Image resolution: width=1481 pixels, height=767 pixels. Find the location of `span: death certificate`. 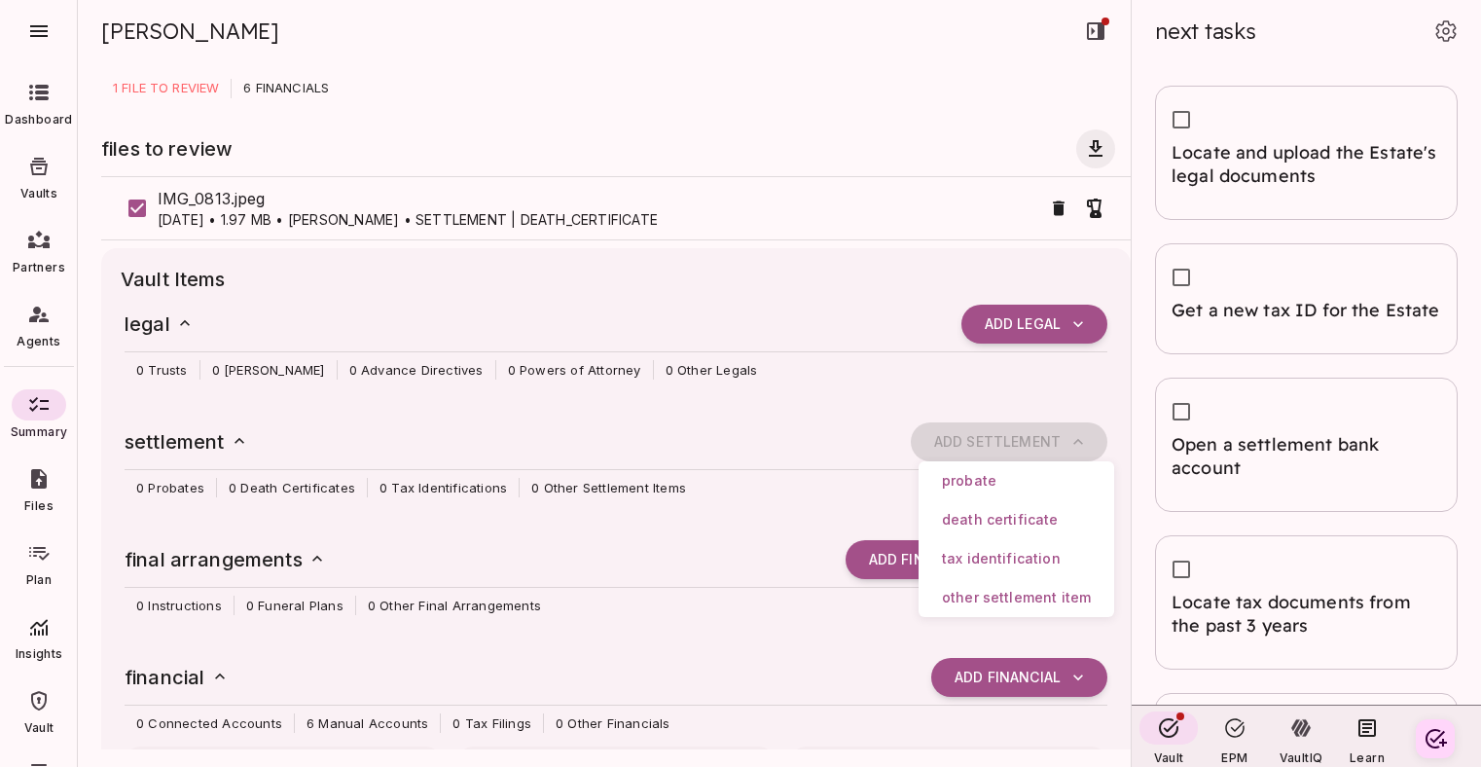

span: death certificate is located at coordinates (1001, 520).